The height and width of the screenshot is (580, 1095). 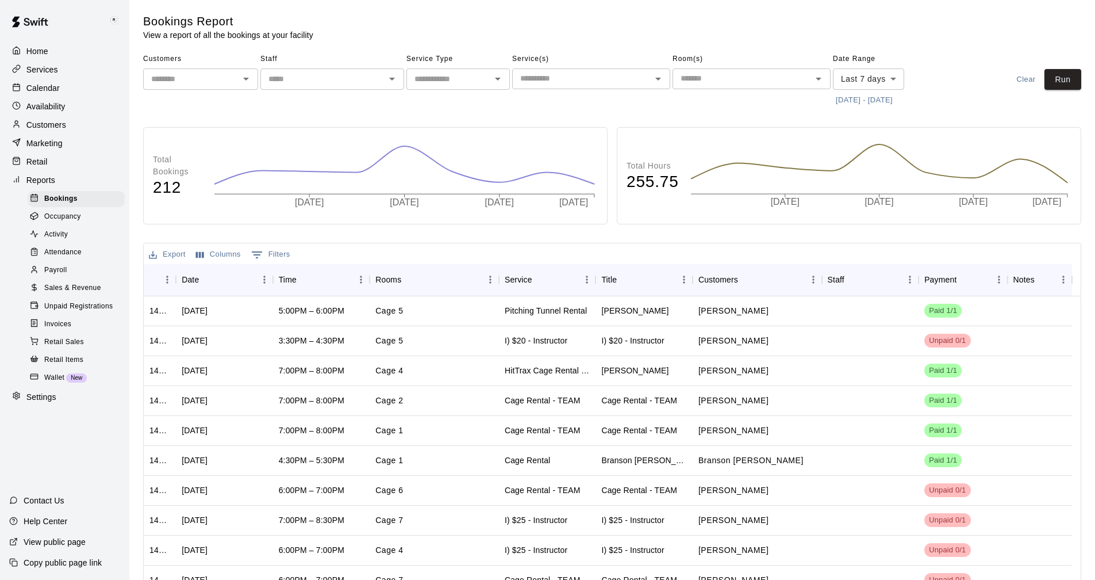 I want to click on span: Retail Sales, so click(x=64, y=342).